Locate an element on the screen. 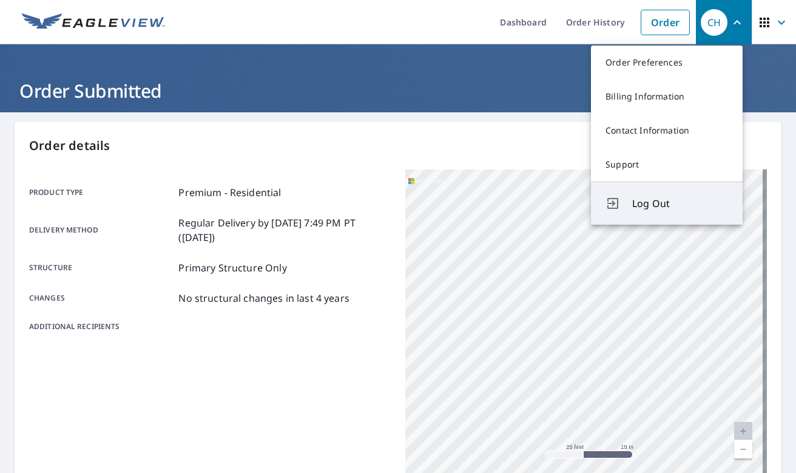 The width and height of the screenshot is (796, 473). p: Additional recipients is located at coordinates (101, 327).